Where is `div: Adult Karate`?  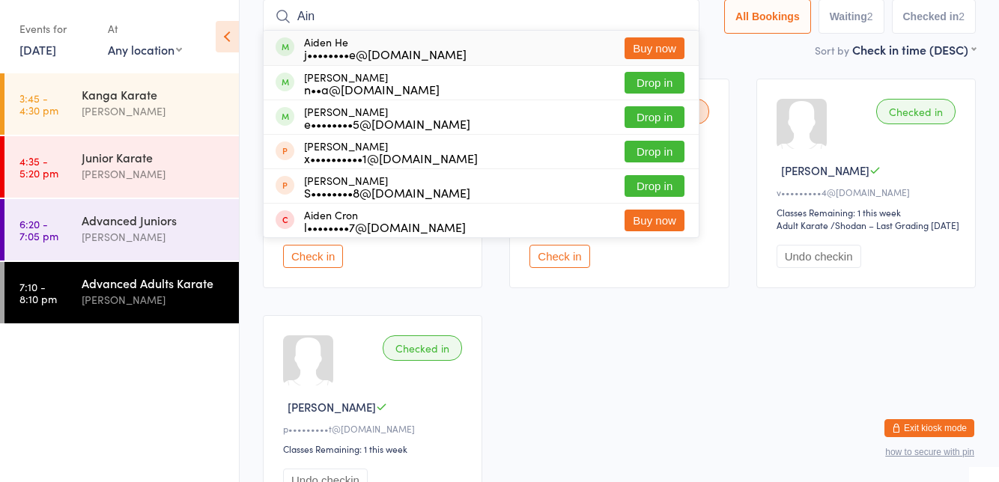 div: Adult Karate is located at coordinates (802, 225).